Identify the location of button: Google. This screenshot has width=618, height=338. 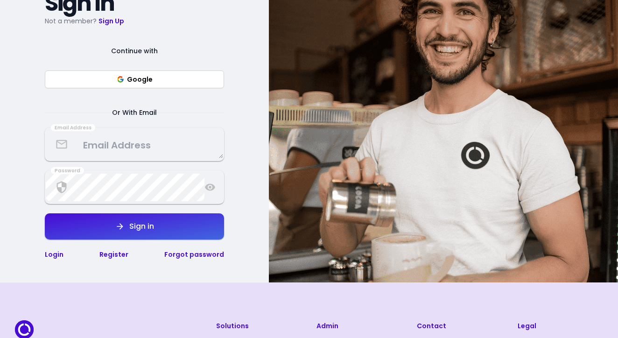
(134, 79).